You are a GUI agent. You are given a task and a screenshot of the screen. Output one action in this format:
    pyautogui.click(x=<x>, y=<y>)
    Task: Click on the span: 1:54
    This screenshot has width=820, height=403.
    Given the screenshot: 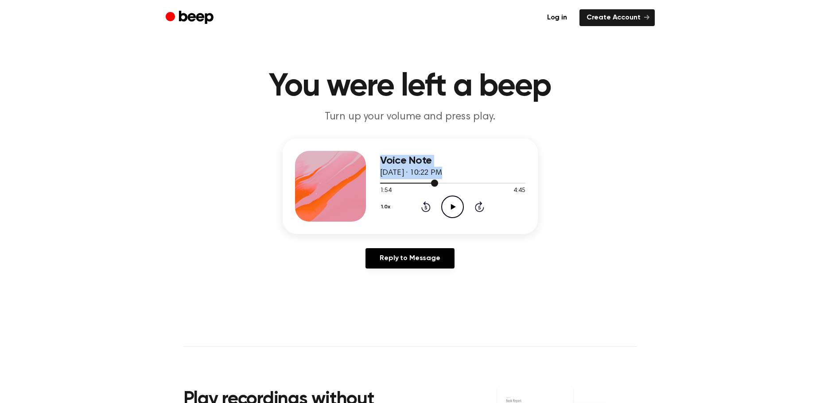 What is the action you would take?
    pyautogui.click(x=386, y=191)
    